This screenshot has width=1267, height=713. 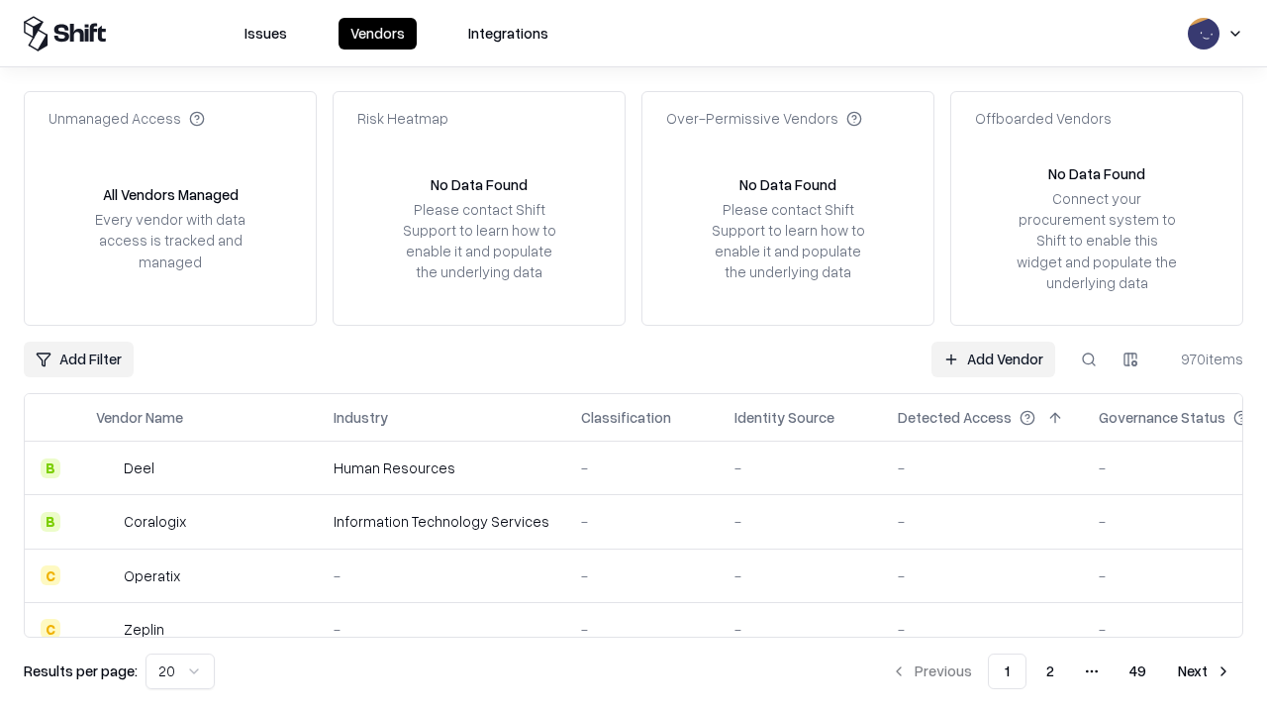 What do you see at coordinates (360, 417) in the screenshot?
I see `div: Industry` at bounding box center [360, 417].